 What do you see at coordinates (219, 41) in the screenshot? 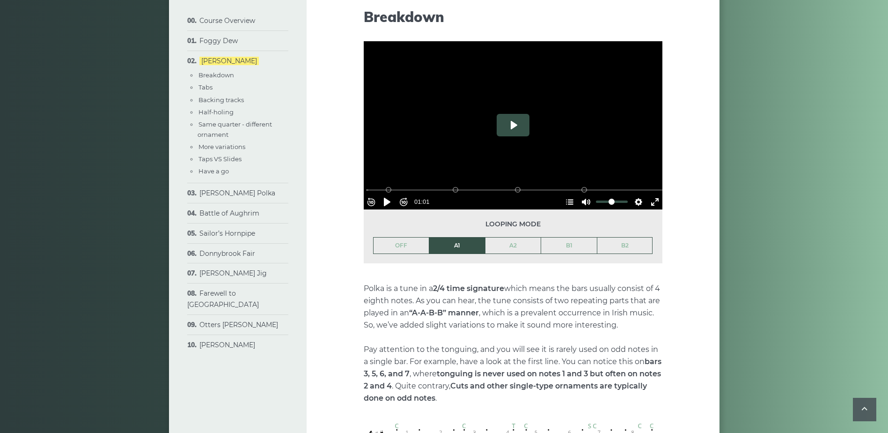
I see `a: Foggy Dew` at bounding box center [219, 41].